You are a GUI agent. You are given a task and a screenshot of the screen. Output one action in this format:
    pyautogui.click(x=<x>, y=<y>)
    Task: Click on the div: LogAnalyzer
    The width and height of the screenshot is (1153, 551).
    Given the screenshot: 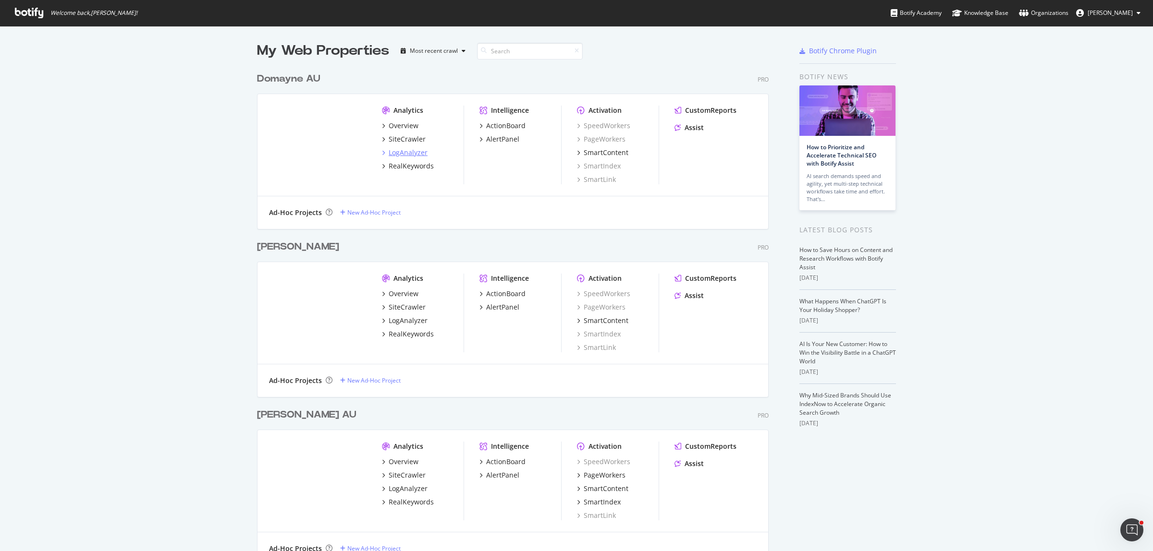 What is the action you would take?
    pyautogui.click(x=408, y=489)
    